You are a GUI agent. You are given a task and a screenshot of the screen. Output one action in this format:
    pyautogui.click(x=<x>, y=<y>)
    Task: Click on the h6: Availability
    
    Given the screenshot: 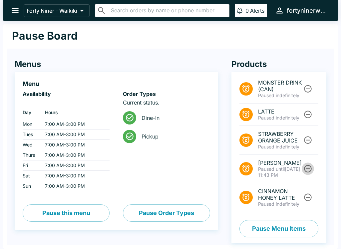 What is the action you would take?
    pyautogui.click(x=66, y=94)
    